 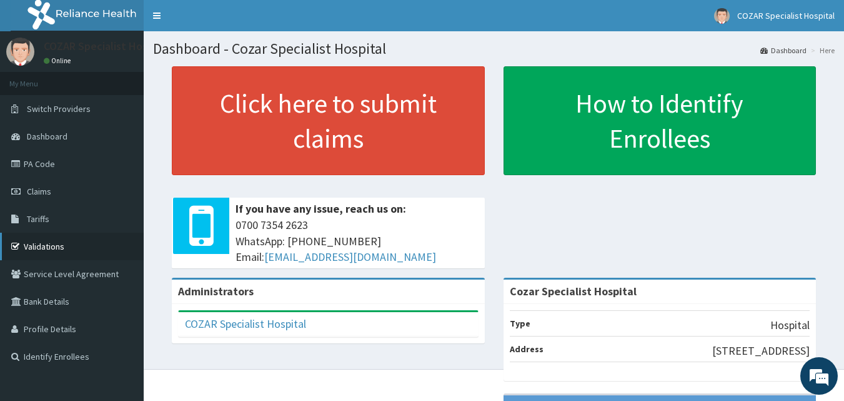 What do you see at coordinates (660, 121) in the screenshot?
I see `a: How to Identify Enrollees` at bounding box center [660, 121].